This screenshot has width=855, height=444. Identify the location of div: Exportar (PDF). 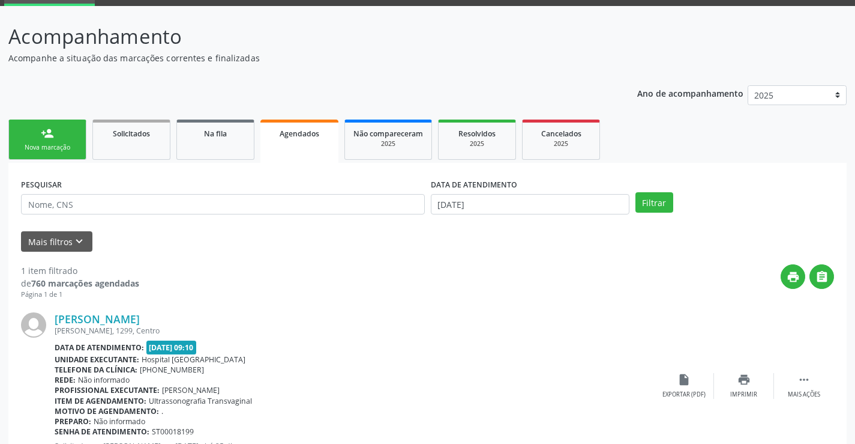
(684, 394).